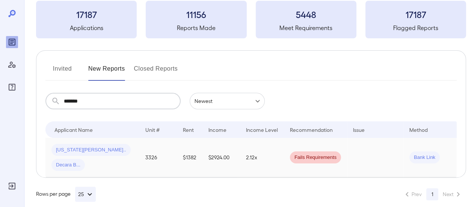 This screenshot has height=207, width=475. I want to click on h5: Meet Requirements, so click(306, 28).